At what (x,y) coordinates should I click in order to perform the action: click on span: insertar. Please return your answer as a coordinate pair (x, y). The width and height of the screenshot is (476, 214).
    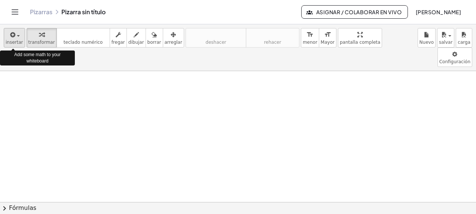
    Looking at the image, I should click on (14, 42).